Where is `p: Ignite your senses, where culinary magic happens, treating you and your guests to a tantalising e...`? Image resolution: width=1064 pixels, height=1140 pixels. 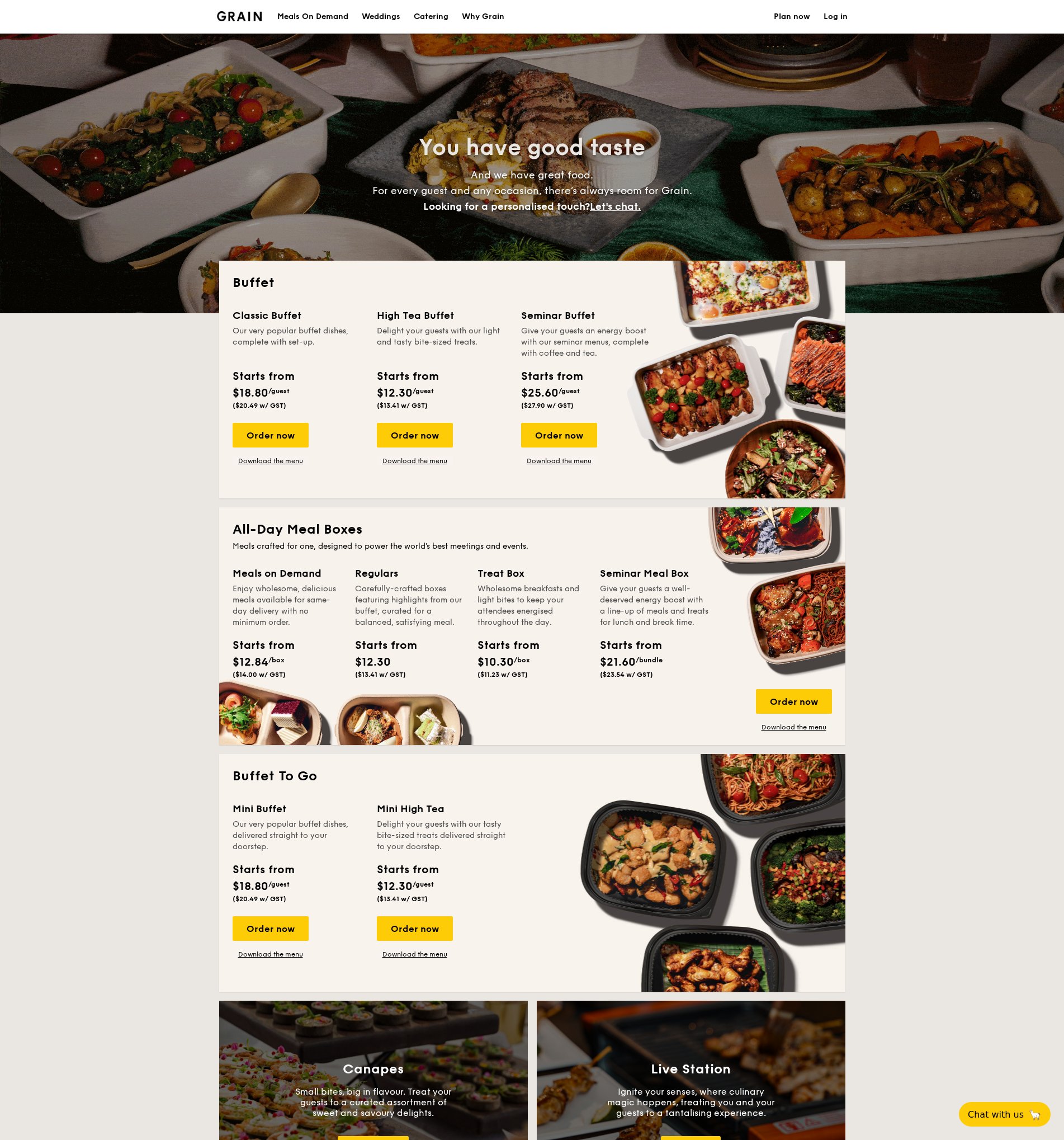 p: Ignite your senses, where culinary magic happens, treating you and your guests to a tantalising e... is located at coordinates (691, 1102).